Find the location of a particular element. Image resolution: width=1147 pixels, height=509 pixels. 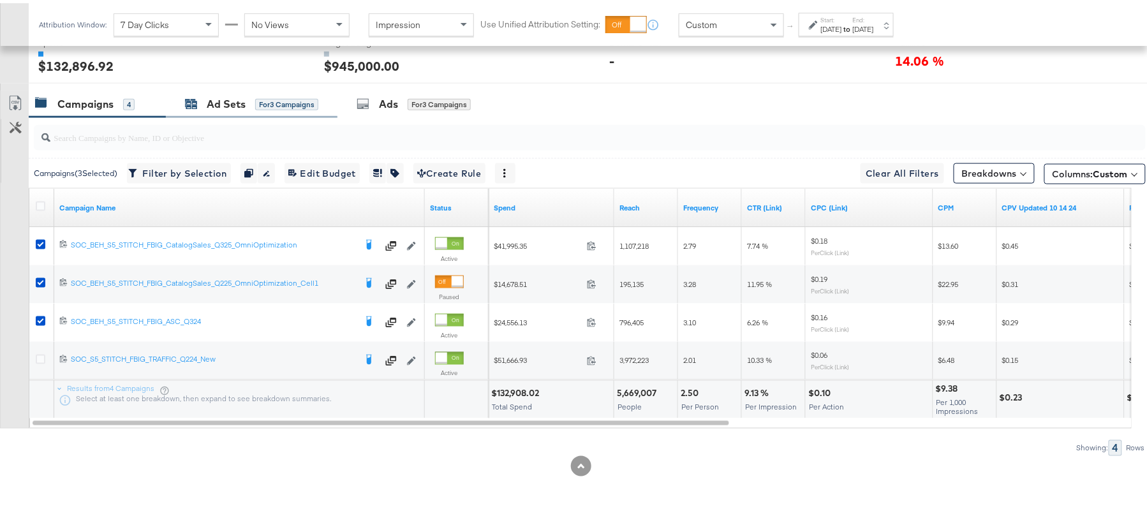

span: Edit Budget is located at coordinates (322, 170).